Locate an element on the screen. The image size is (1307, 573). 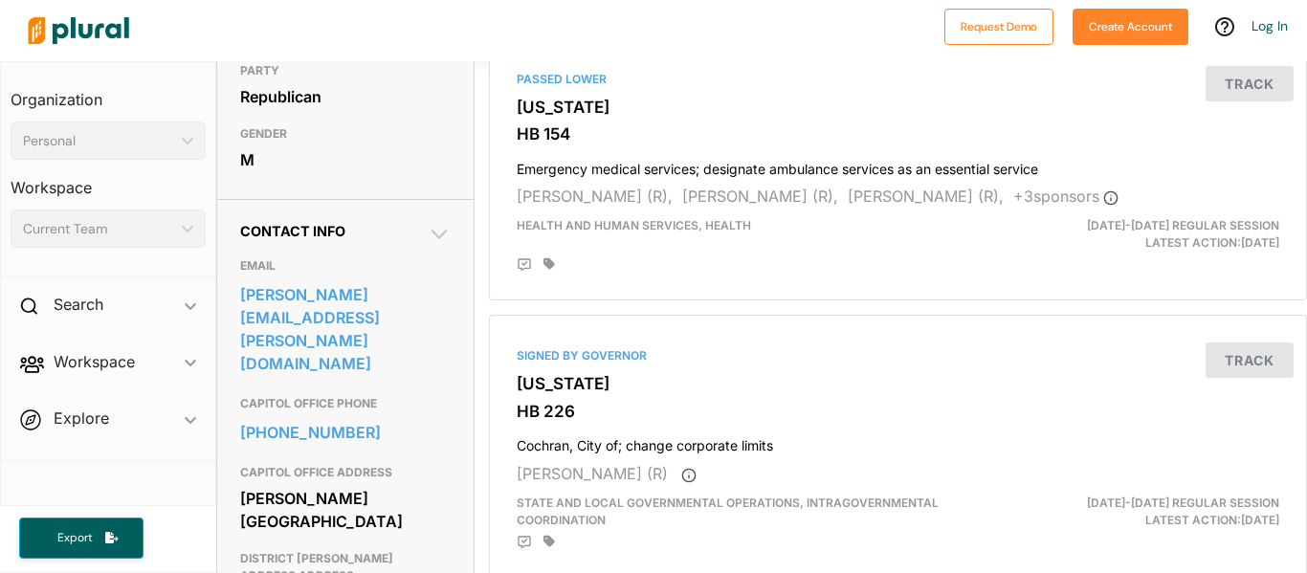
h3: PARTY is located at coordinates (345, 71).